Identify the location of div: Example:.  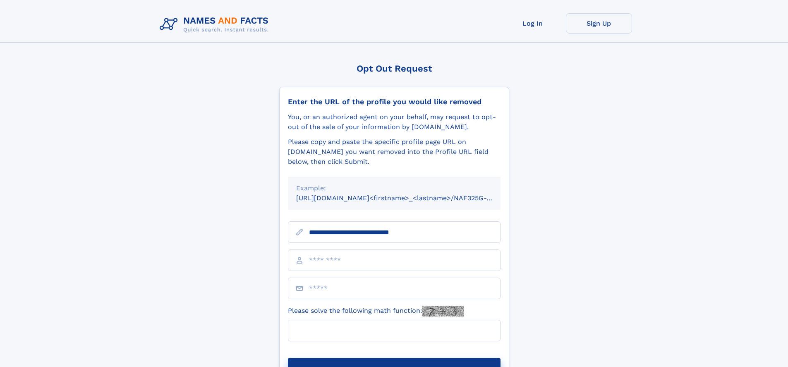
(394, 188).